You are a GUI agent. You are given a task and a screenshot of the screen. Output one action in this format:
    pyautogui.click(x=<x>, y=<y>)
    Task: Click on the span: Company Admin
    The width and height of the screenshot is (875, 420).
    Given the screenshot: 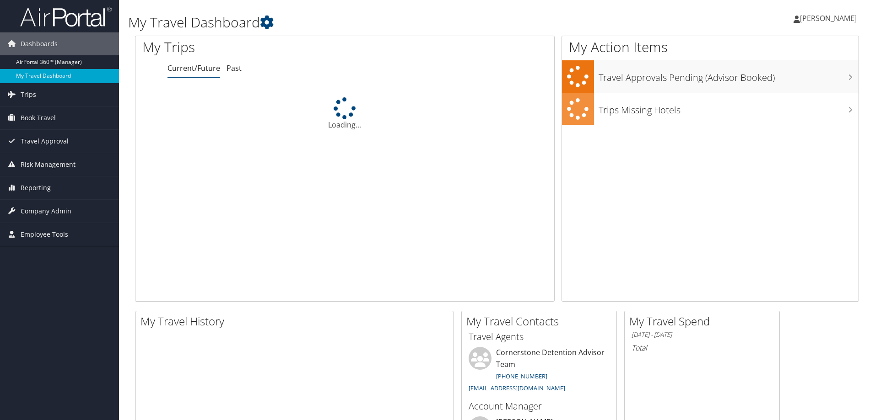 What is the action you would take?
    pyautogui.click(x=46, y=211)
    